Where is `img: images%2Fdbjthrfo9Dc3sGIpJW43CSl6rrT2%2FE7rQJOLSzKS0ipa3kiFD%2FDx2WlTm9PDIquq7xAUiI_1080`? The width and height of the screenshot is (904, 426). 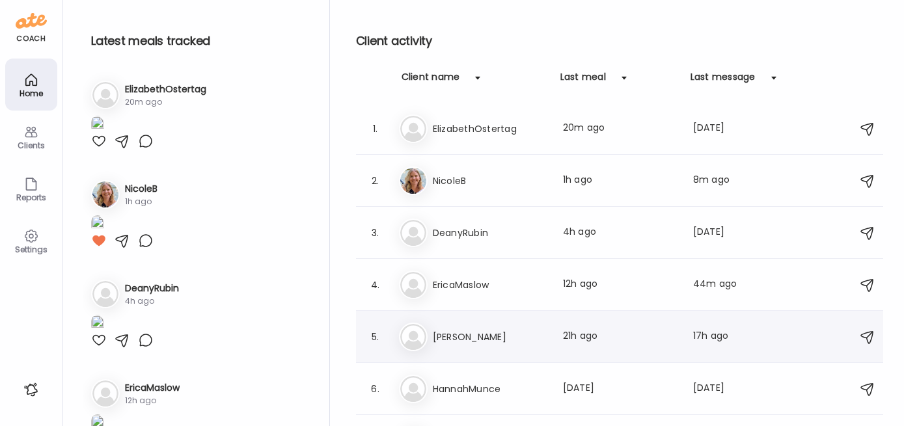 img: images%2Fdbjthrfo9Dc3sGIpJW43CSl6rrT2%2FE7rQJOLSzKS0ipa3kiFD%2FDx2WlTm9PDIquq7xAUiI_1080 is located at coordinates (98, 124).